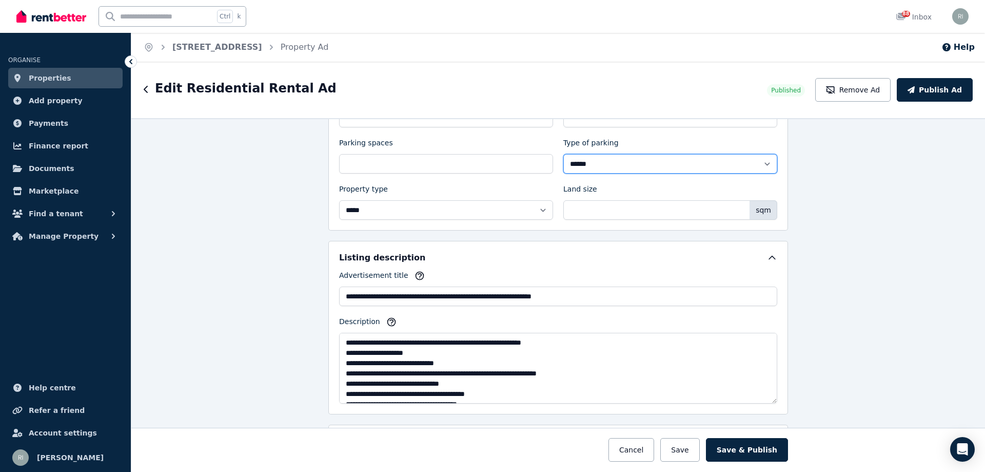  What do you see at coordinates (382, 258) in the screenshot?
I see `h5: Listing description` at bounding box center [382, 258].